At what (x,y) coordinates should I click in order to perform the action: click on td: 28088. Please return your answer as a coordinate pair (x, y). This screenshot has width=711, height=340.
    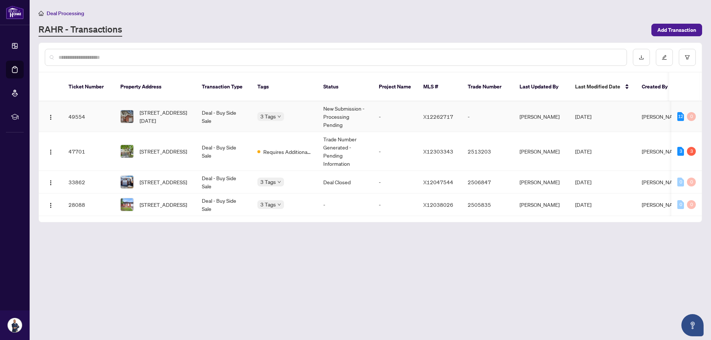
    Looking at the image, I should click on (89, 205).